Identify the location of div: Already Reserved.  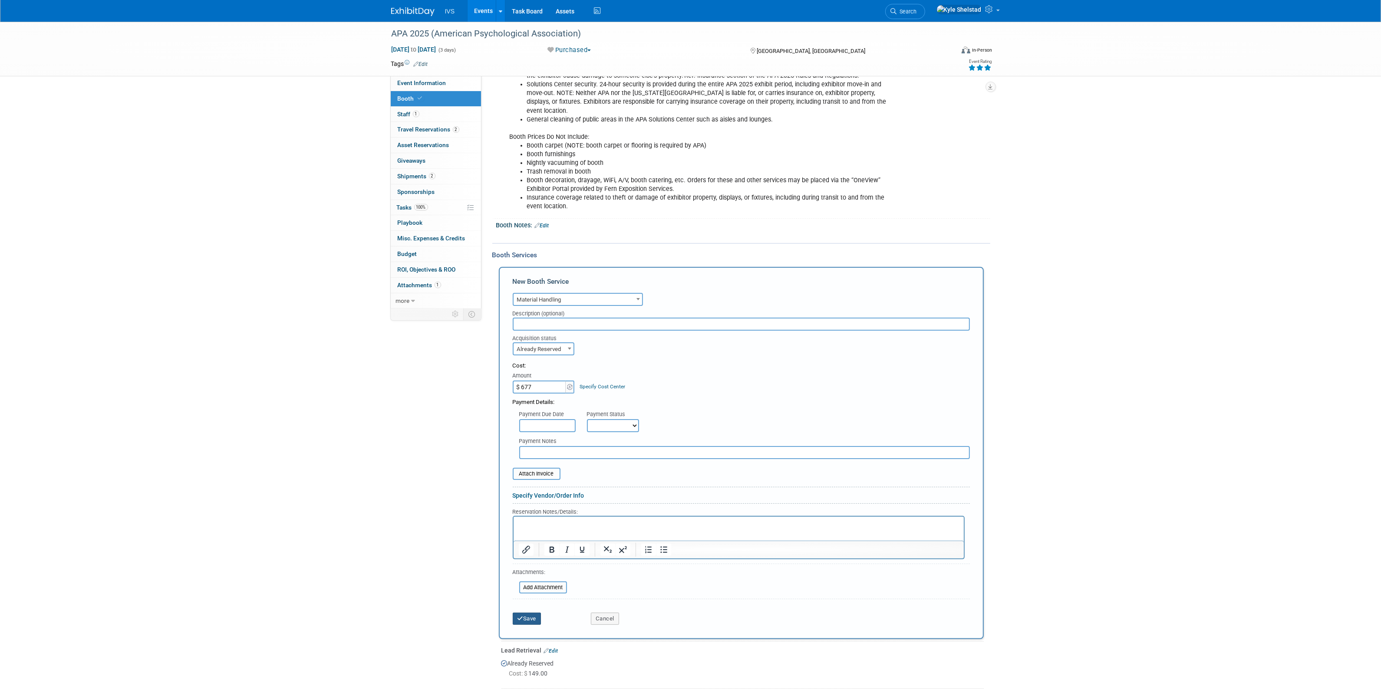
(742, 670).